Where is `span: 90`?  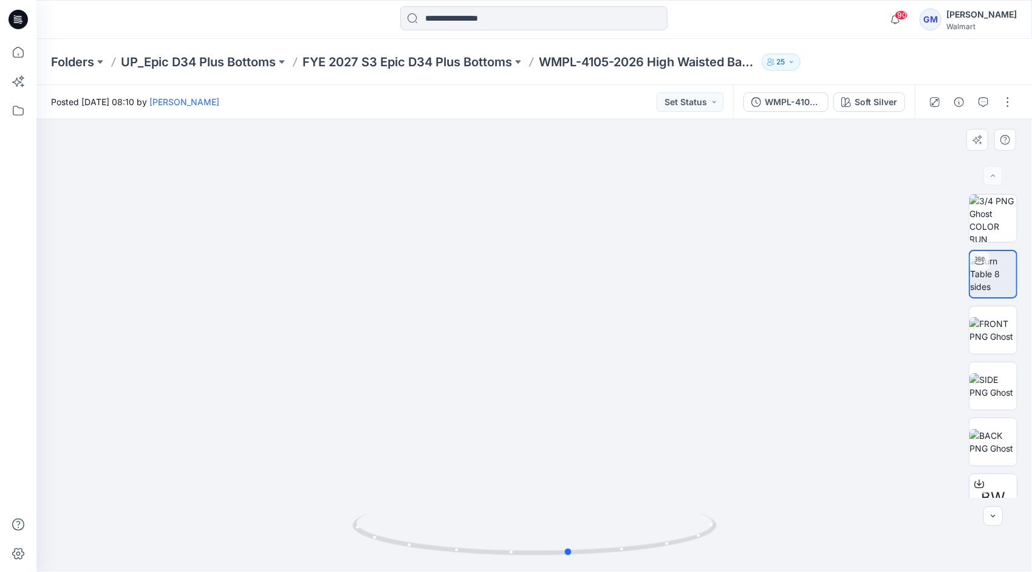
span: 90 is located at coordinates (902, 15).